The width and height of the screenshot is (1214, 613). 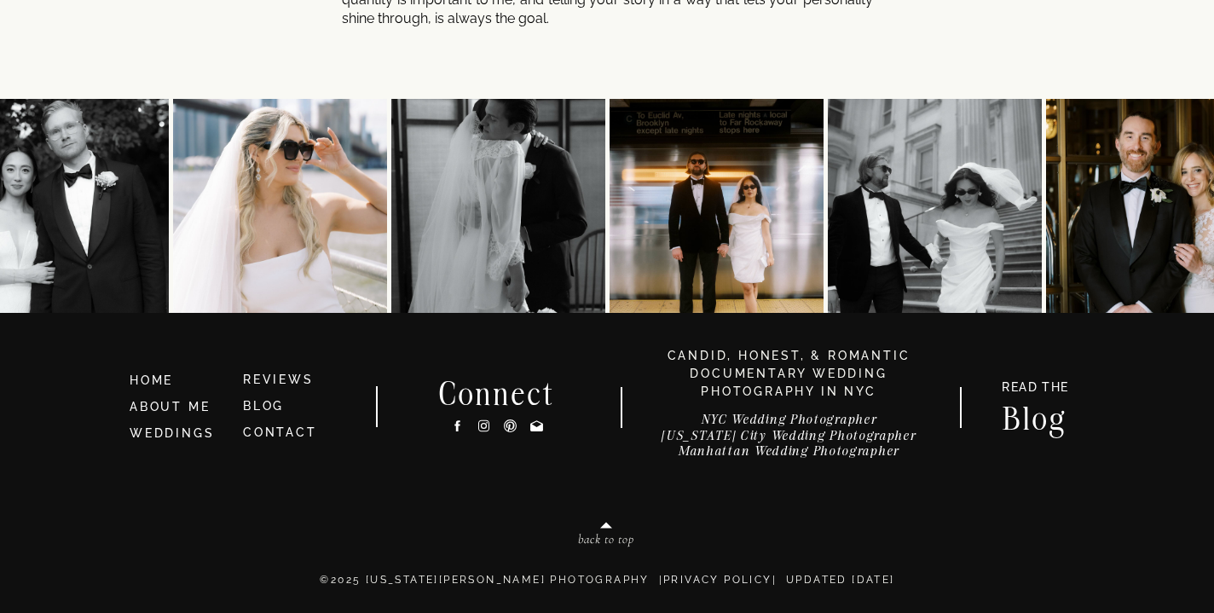 I want to click on a: REVIEWS, so click(x=278, y=379).